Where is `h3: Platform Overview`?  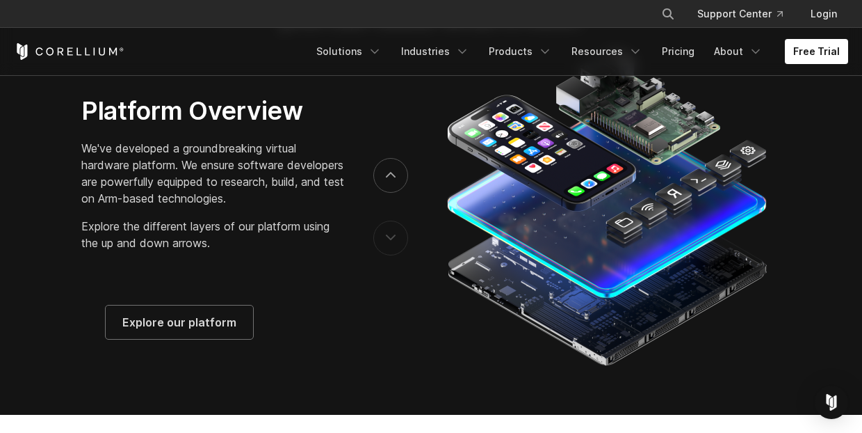
h3: Platform Overview is located at coordinates (213, 111).